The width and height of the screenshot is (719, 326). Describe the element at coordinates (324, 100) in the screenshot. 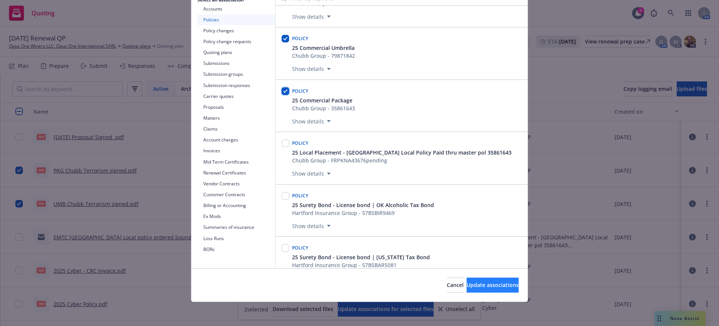

I see `button: 25 Commercial Package` at that location.